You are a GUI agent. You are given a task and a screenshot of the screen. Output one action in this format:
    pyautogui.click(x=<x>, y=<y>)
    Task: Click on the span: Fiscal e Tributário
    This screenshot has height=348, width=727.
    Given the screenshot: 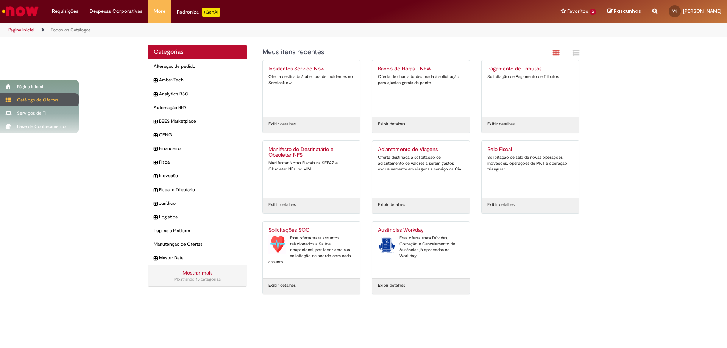 What is the action you would take?
    pyautogui.click(x=200, y=190)
    